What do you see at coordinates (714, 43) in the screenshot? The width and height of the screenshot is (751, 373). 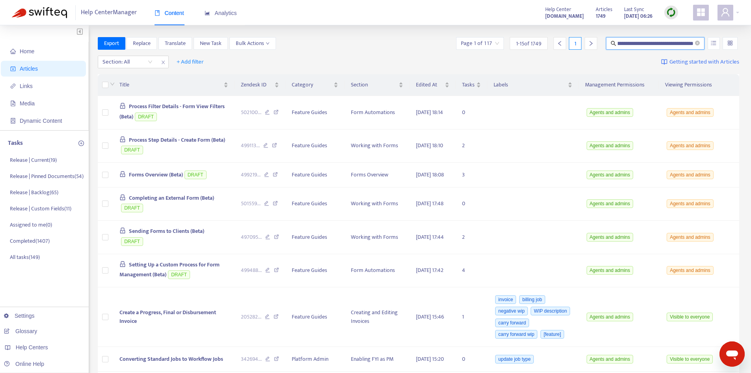 I see `button: unordered-list` at bounding box center [714, 43].